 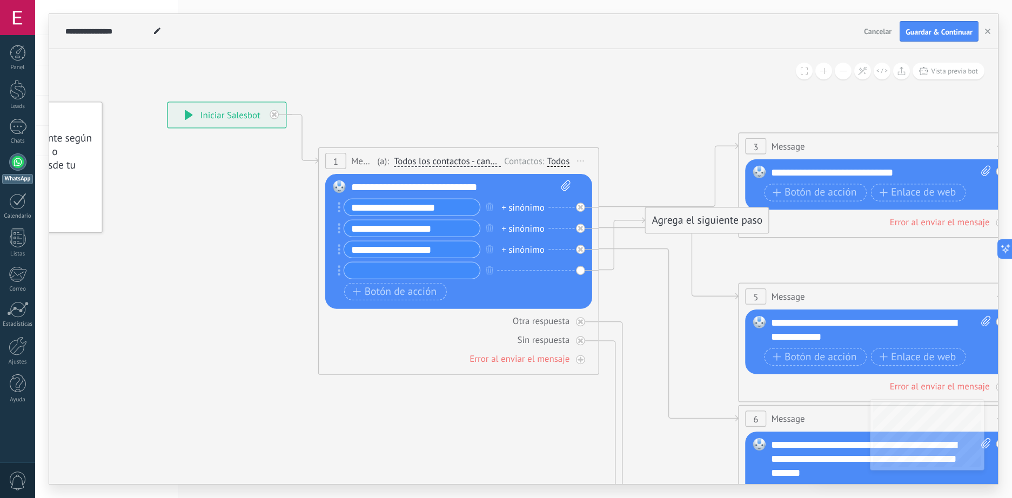 What do you see at coordinates (939, 32) in the screenshot?
I see `span: Guardar & Continuar` at bounding box center [939, 32].